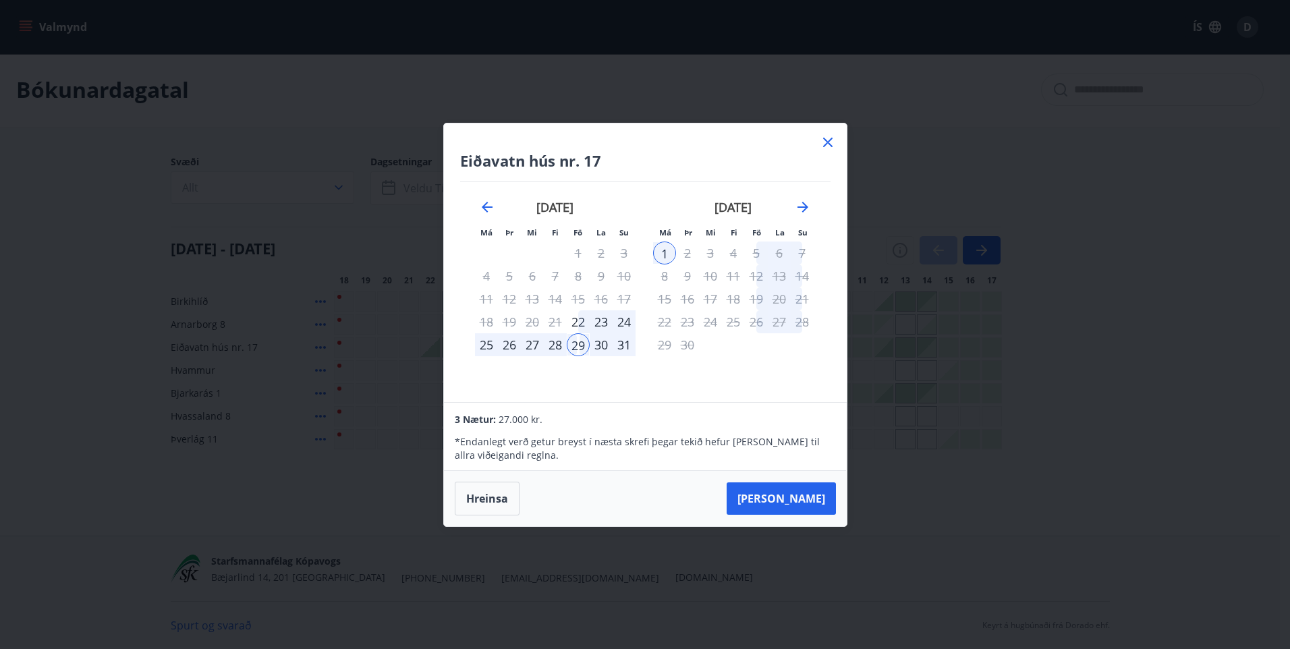 The image size is (1290, 649). What do you see at coordinates (802, 276) in the screenshot?
I see `td: Choose sunnudagur, 14. september 2025 as your check-in date. It’s available.` at bounding box center [802, 276].